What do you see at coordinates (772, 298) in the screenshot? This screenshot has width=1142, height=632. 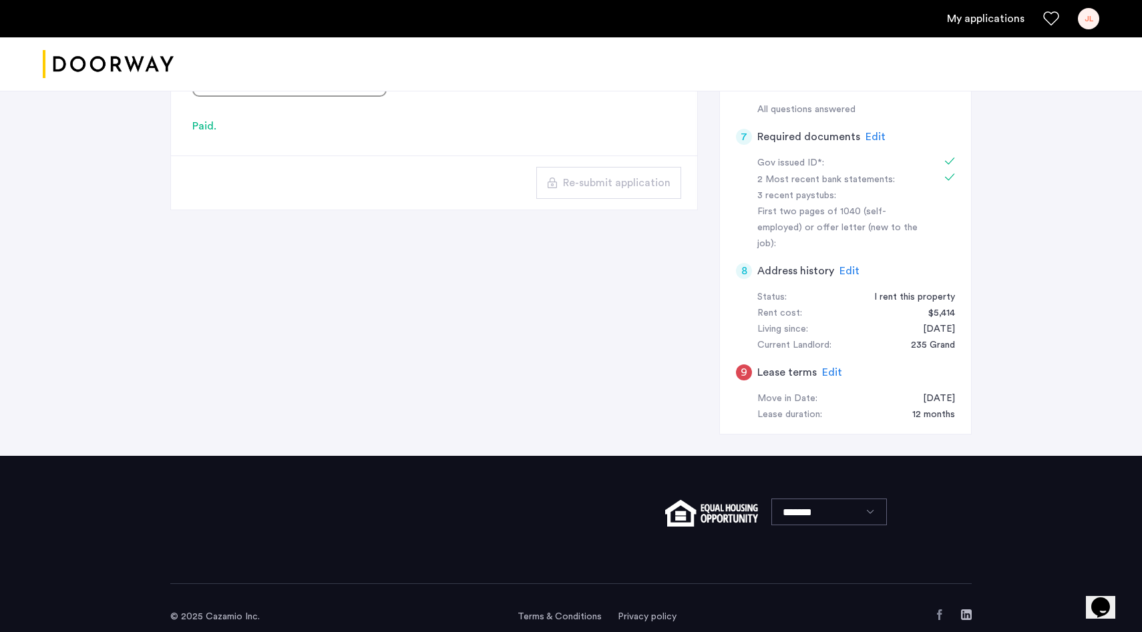 I see `div: Status:` at bounding box center [772, 298].